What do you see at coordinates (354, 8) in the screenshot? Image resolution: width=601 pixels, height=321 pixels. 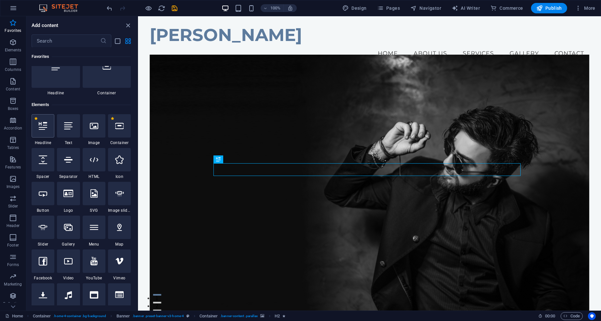 I see `button: Design` at bounding box center [354, 8].